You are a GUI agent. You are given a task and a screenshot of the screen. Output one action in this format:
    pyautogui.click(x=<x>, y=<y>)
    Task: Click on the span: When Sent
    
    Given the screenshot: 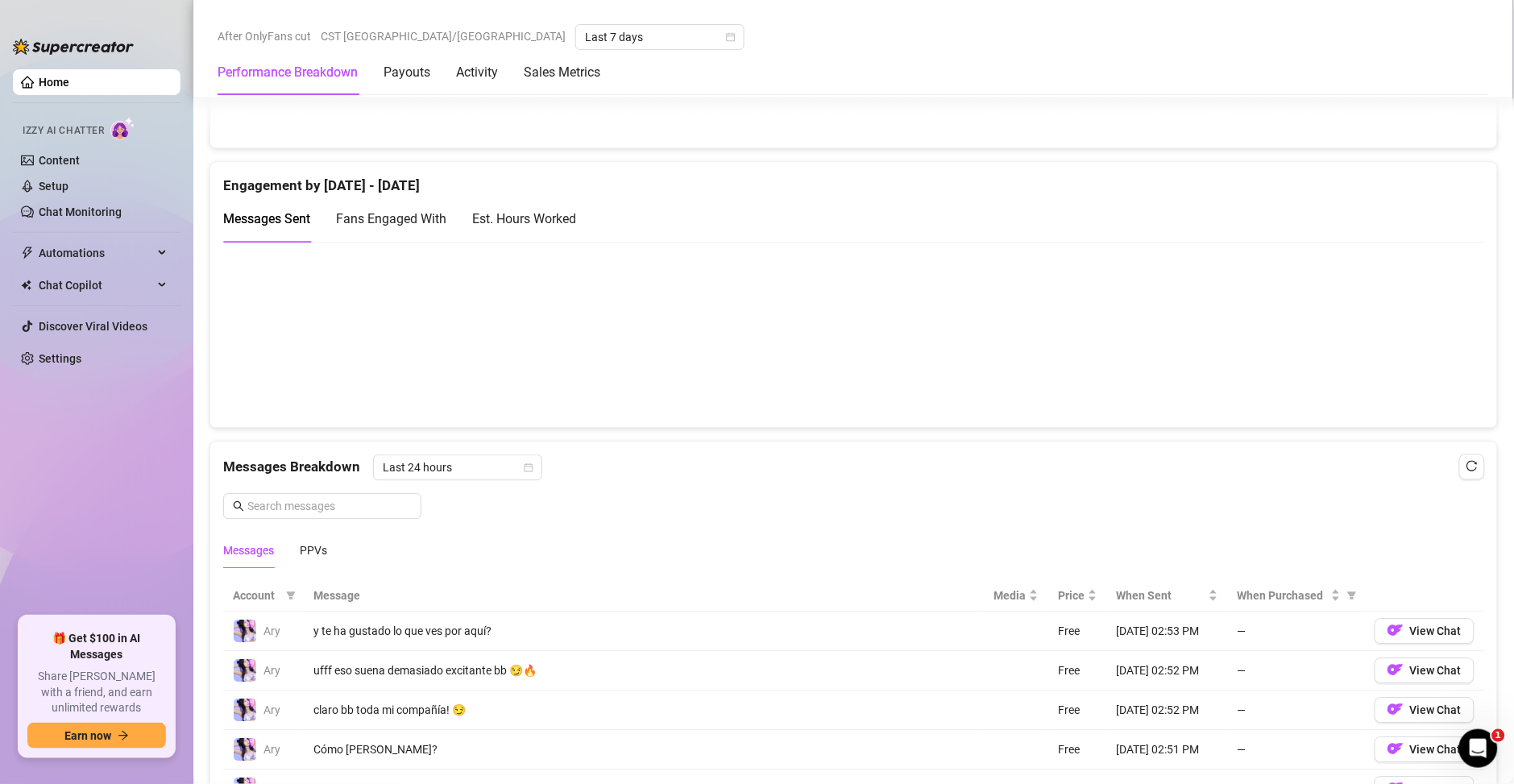 What is the action you would take?
    pyautogui.click(x=1161, y=595)
    